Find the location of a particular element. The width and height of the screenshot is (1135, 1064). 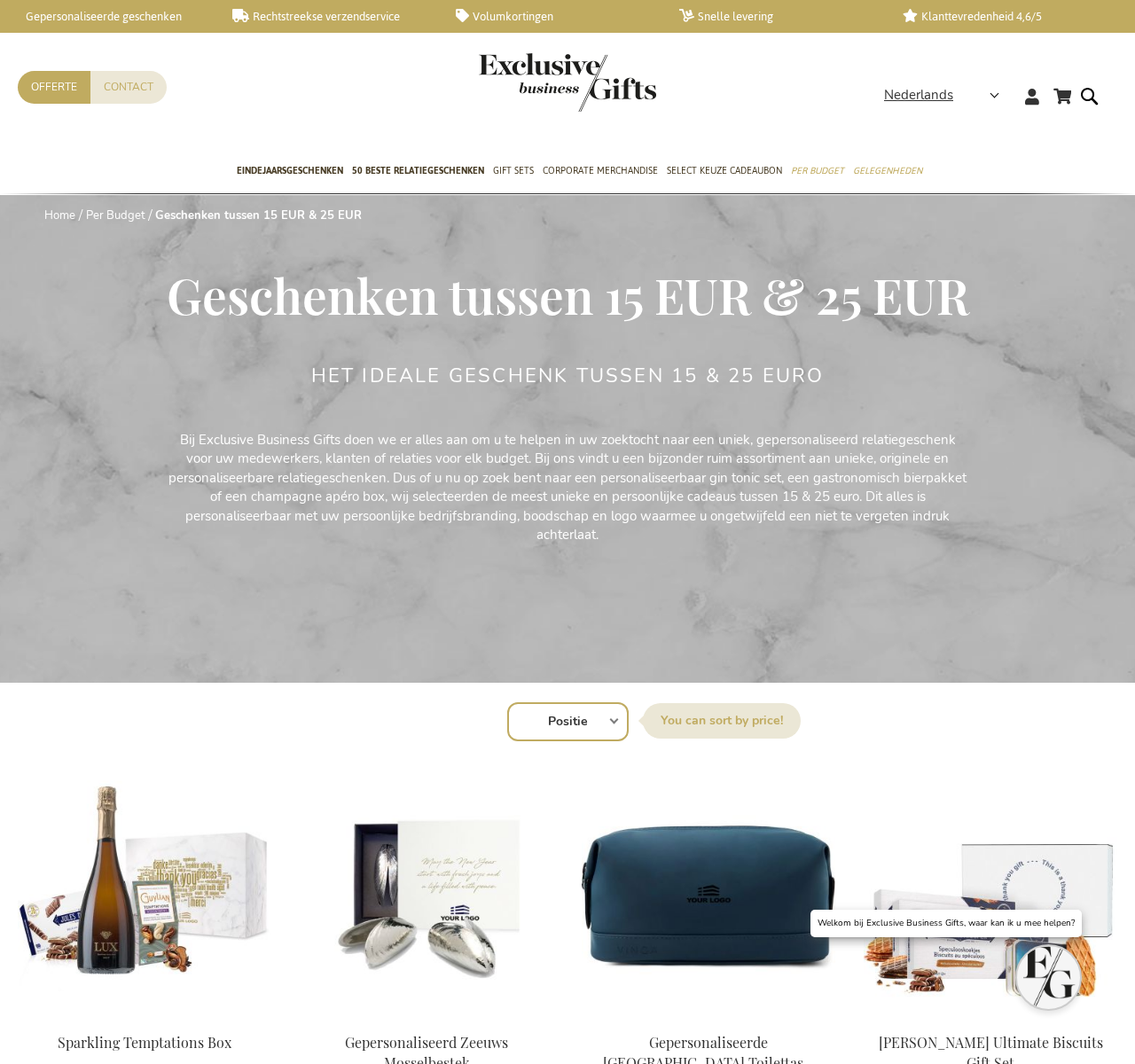

a: Eindejaarsgeschenken is located at coordinates (290, 172).